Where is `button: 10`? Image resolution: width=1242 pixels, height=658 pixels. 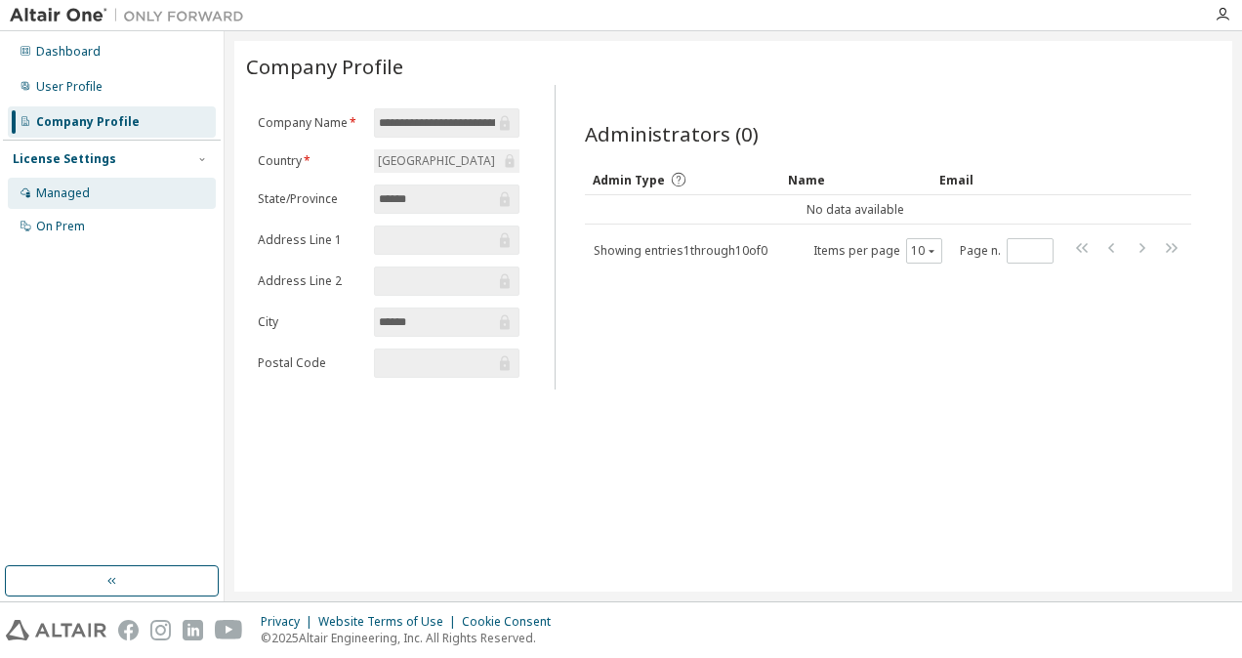
button: 10 is located at coordinates (924, 251).